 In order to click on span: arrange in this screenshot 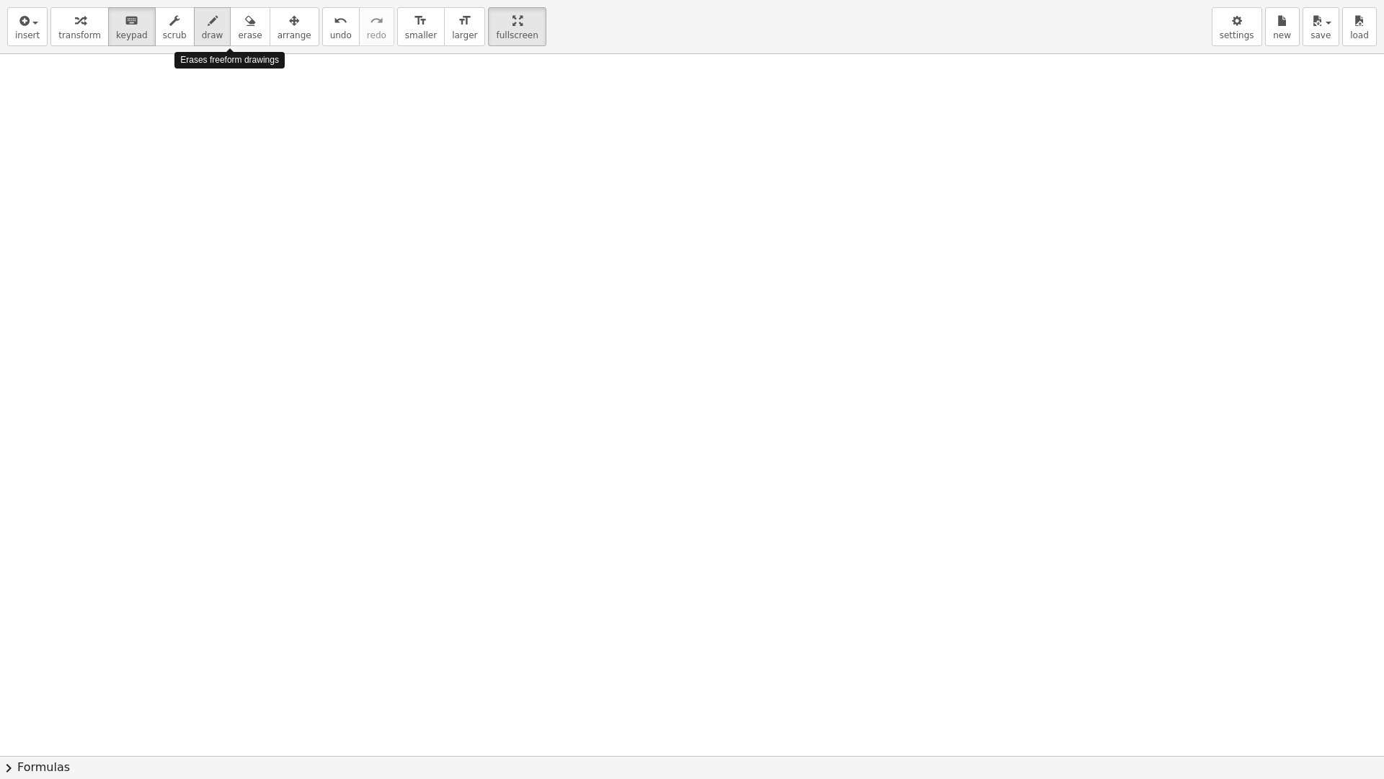, I will do `click(294, 35)`.